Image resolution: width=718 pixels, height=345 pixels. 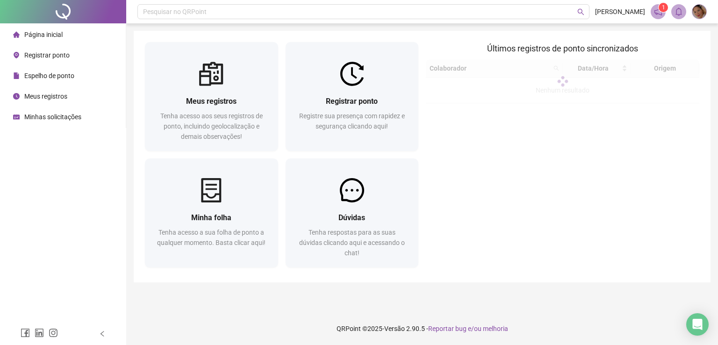 I want to click on span: schedule, so click(x=16, y=117).